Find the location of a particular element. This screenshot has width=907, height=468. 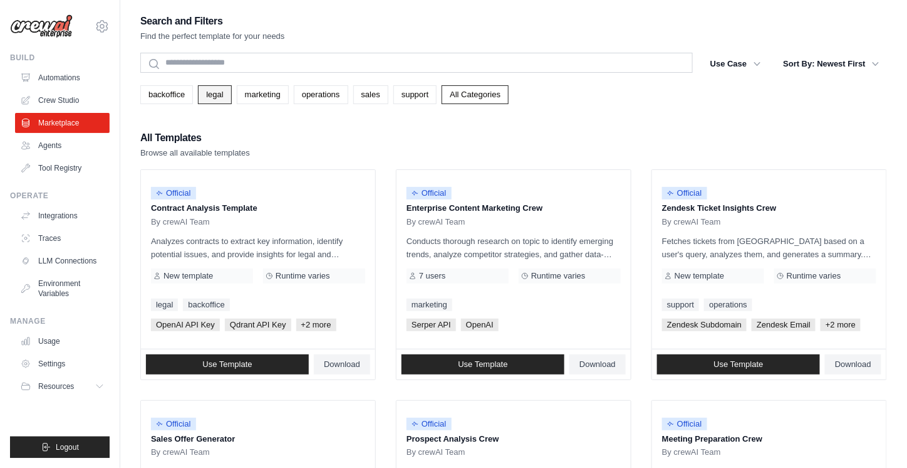

span: Logout is located at coordinates (67, 447).